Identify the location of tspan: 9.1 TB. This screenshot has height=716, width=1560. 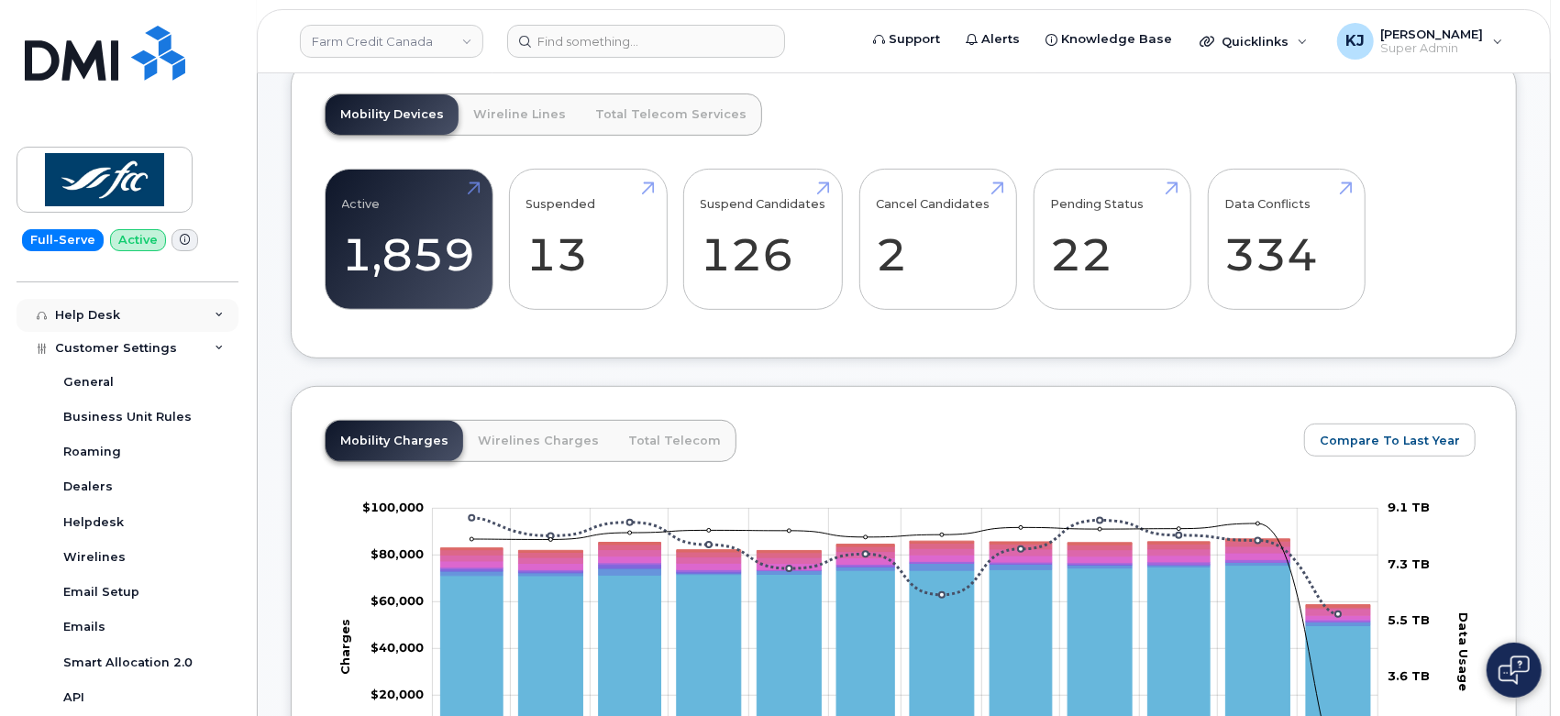
(1409, 508).